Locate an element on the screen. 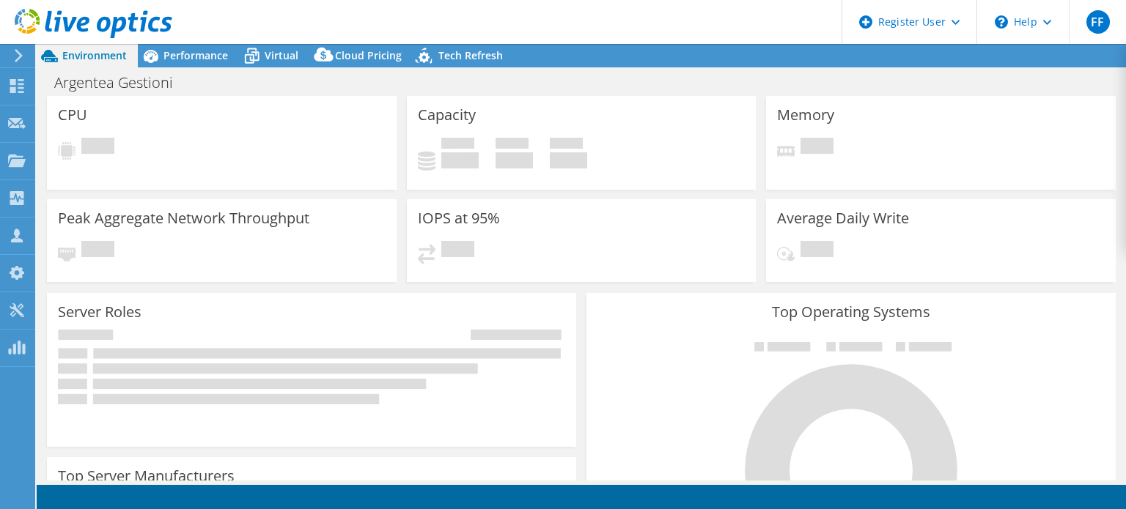 This screenshot has height=509, width=1126. span: Virtual is located at coordinates (281, 55).